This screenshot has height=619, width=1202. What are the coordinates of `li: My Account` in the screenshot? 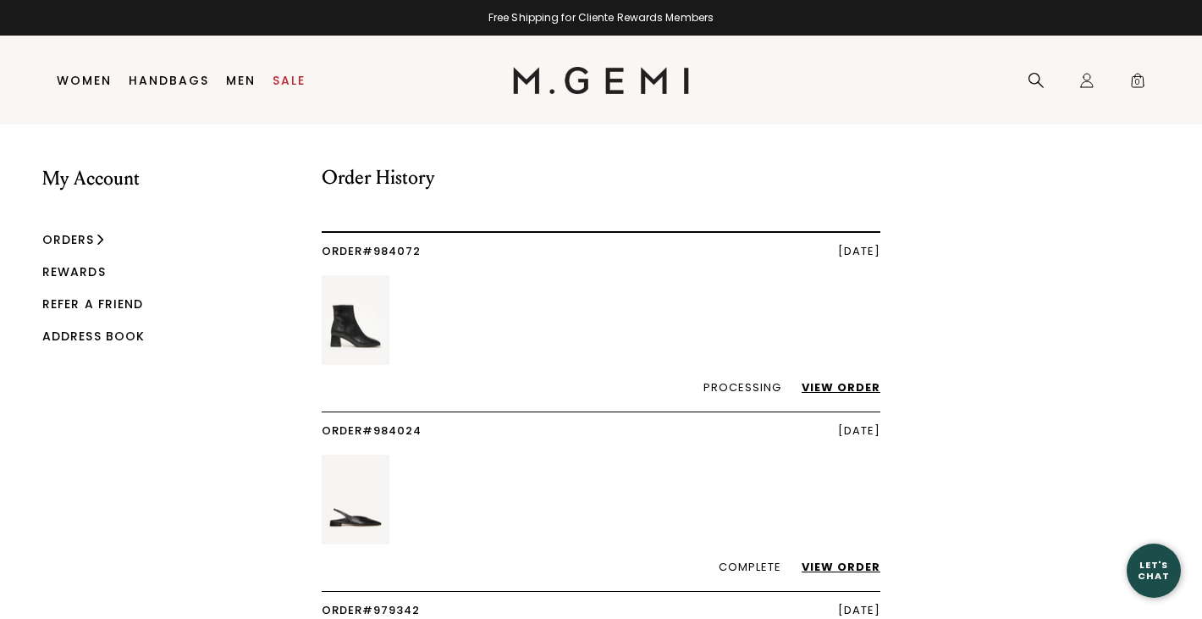 It's located at (93, 200).